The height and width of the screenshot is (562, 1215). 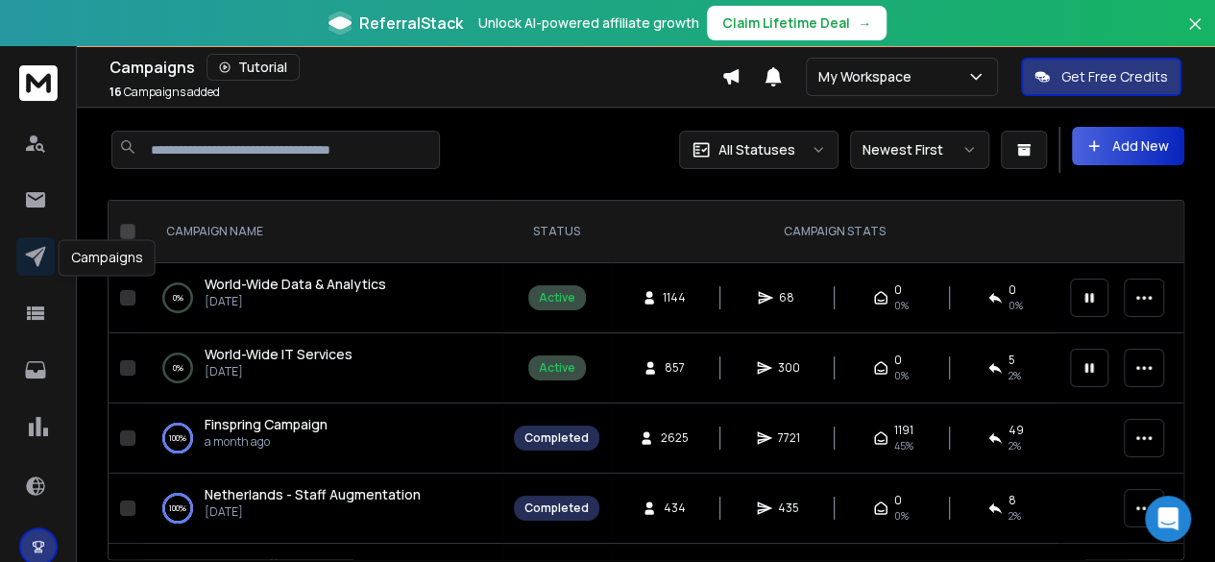 What do you see at coordinates (757, 150) in the screenshot?
I see `p: All Statuses` at bounding box center [757, 150].